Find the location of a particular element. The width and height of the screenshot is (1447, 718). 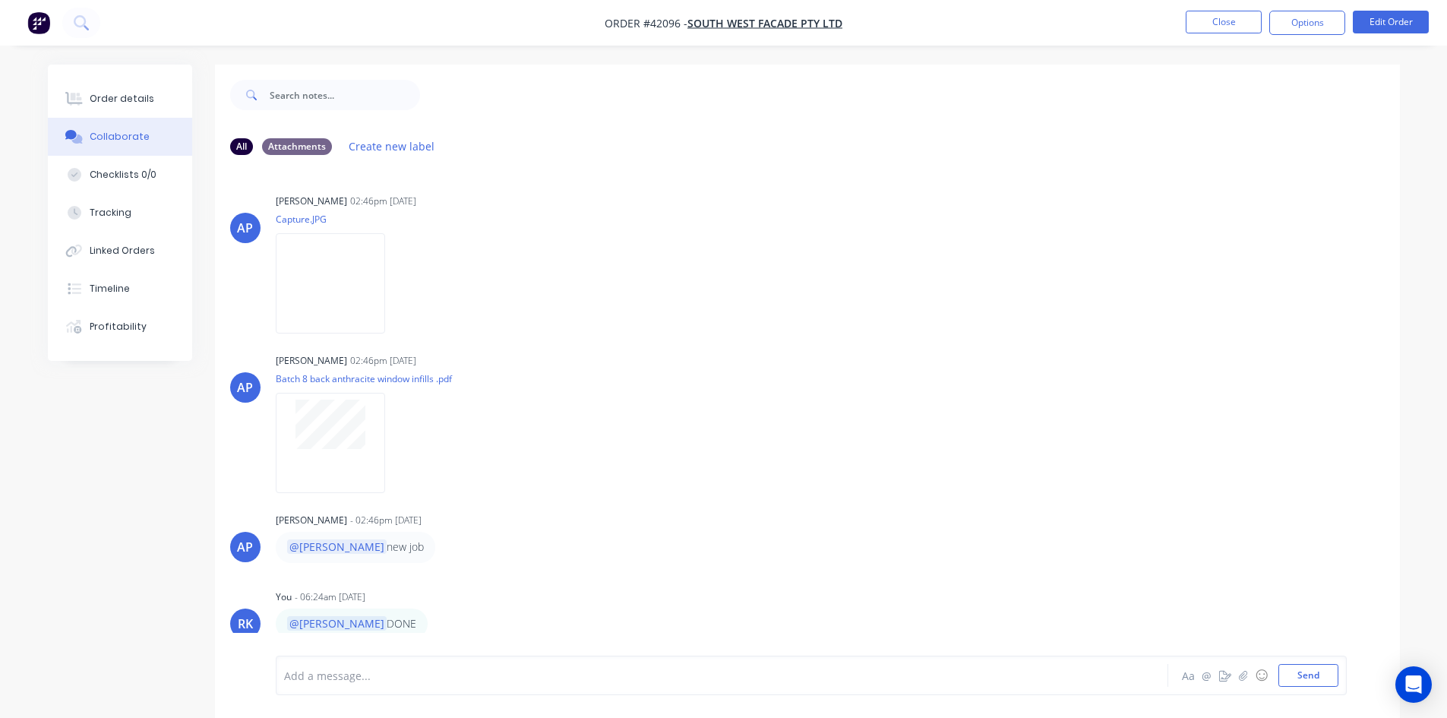

div: Collaborate is located at coordinates (119, 137).